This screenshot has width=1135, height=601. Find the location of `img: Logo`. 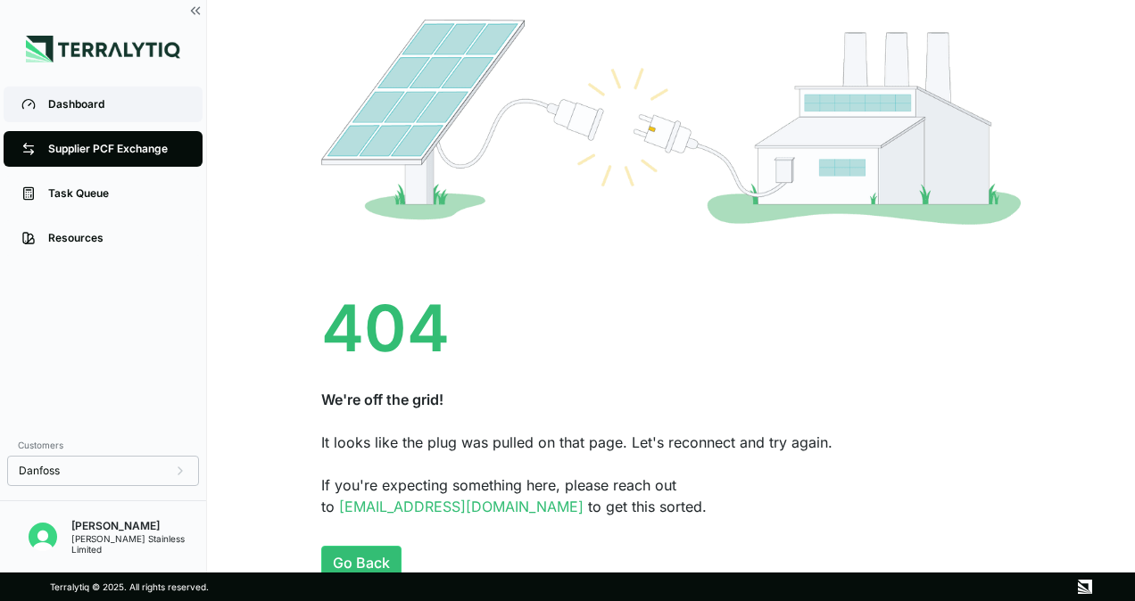

img: Logo is located at coordinates (103, 49).